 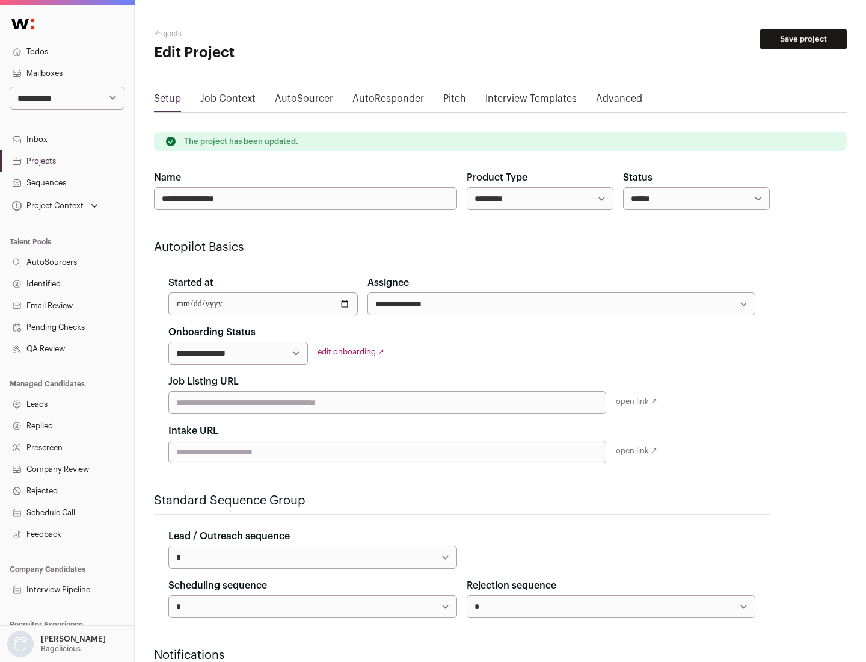 I want to click on a: Interview Templates, so click(x=531, y=101).